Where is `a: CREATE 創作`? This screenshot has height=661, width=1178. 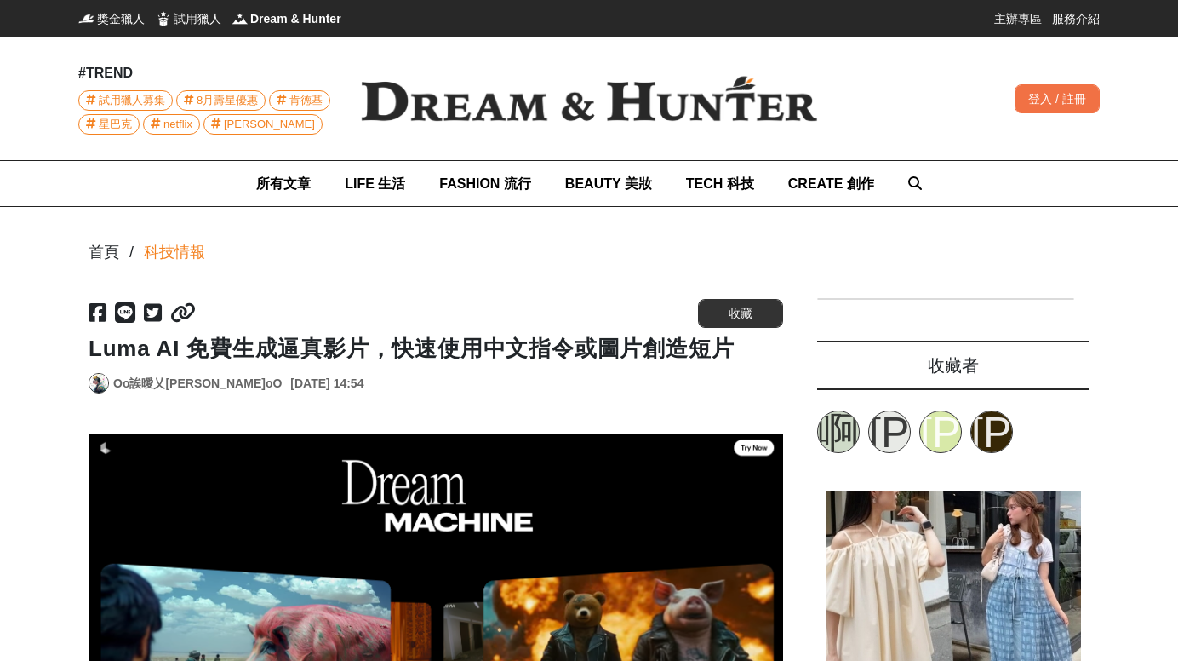
a: CREATE 創作 is located at coordinates (831, 183).